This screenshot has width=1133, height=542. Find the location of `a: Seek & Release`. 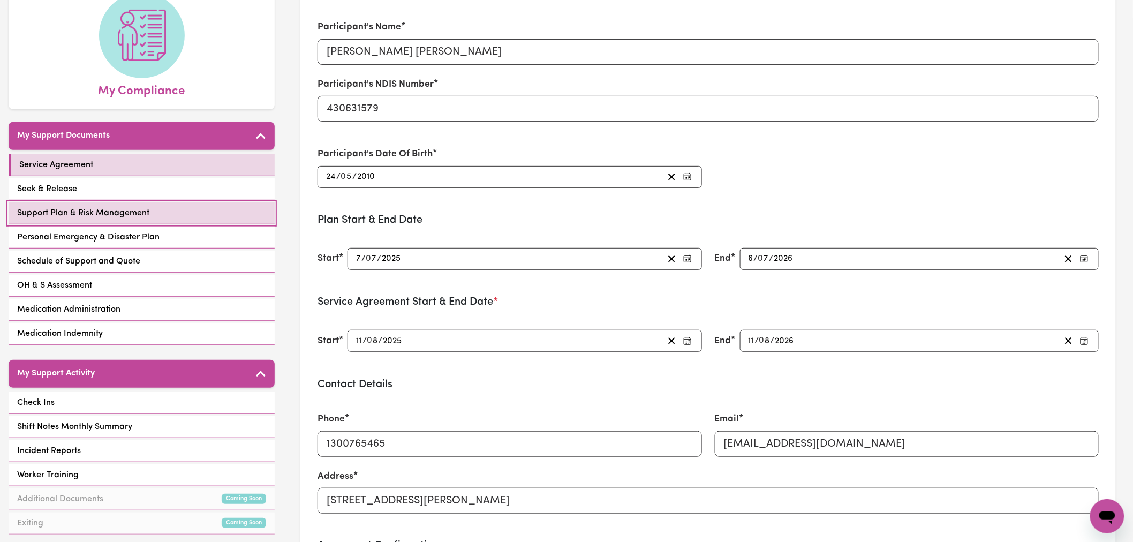

a: Seek & Release is located at coordinates (141, 189).